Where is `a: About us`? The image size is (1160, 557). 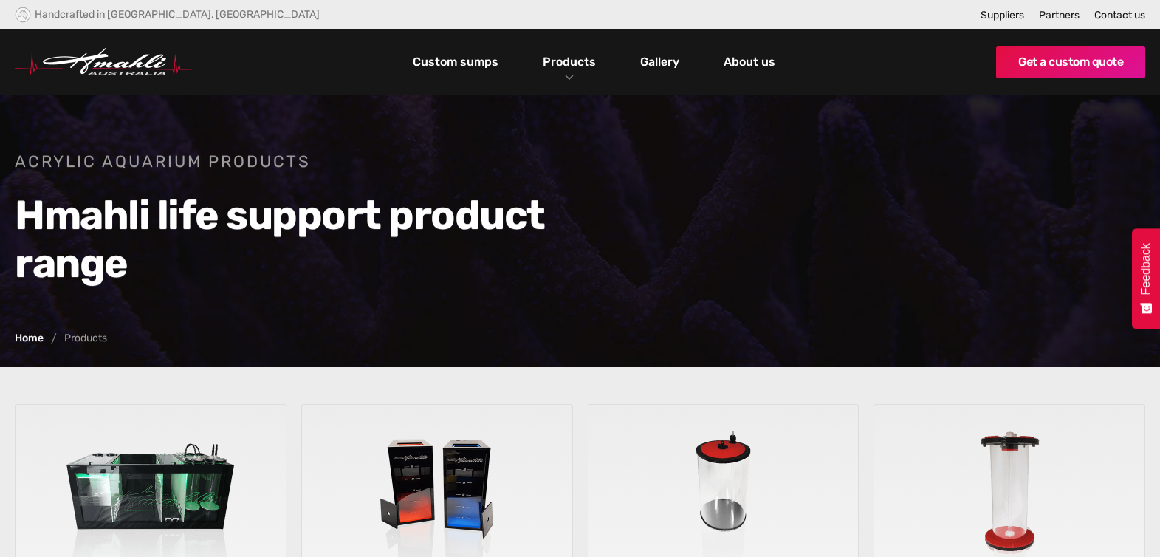
a: About us is located at coordinates (750, 62).